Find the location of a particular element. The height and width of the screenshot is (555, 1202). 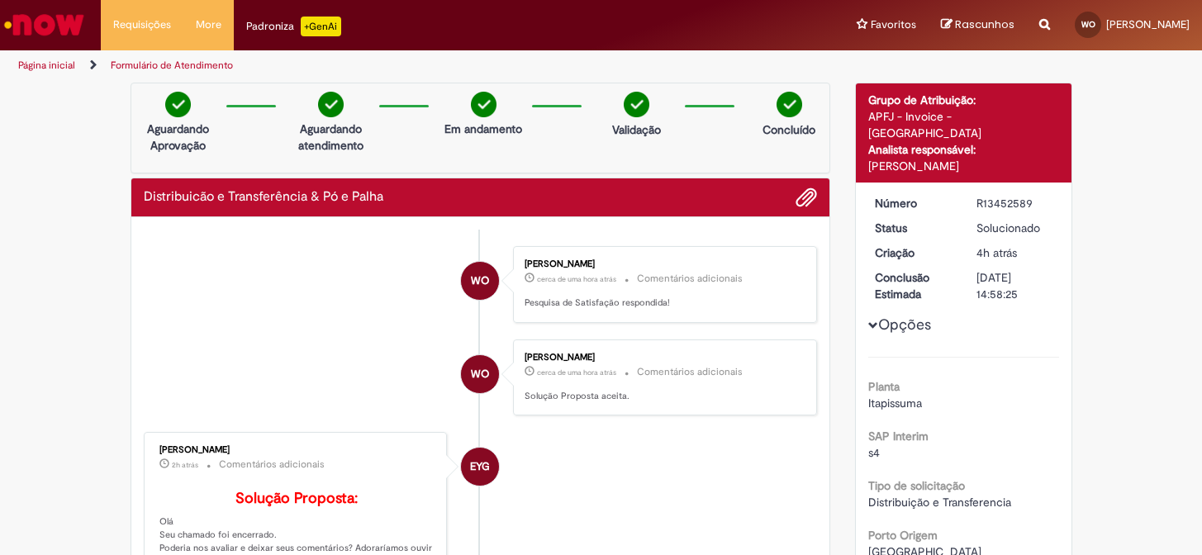

b: Solução Proposta: is located at coordinates (297, 498).